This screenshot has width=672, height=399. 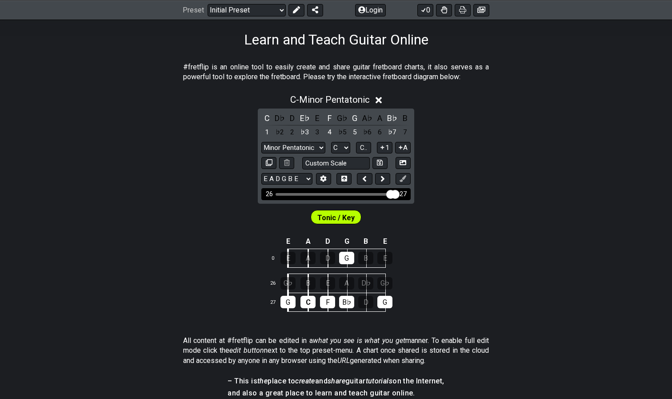 I want to click on button: Edit Tuning, so click(x=324, y=179).